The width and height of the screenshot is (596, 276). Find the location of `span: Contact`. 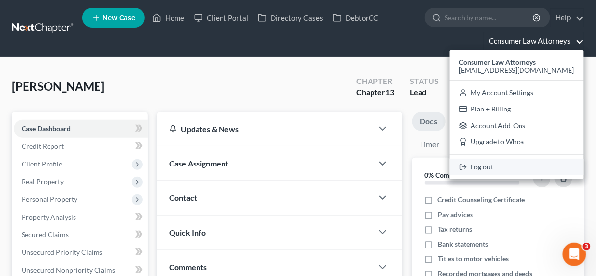

span: Contact is located at coordinates (183, 197).